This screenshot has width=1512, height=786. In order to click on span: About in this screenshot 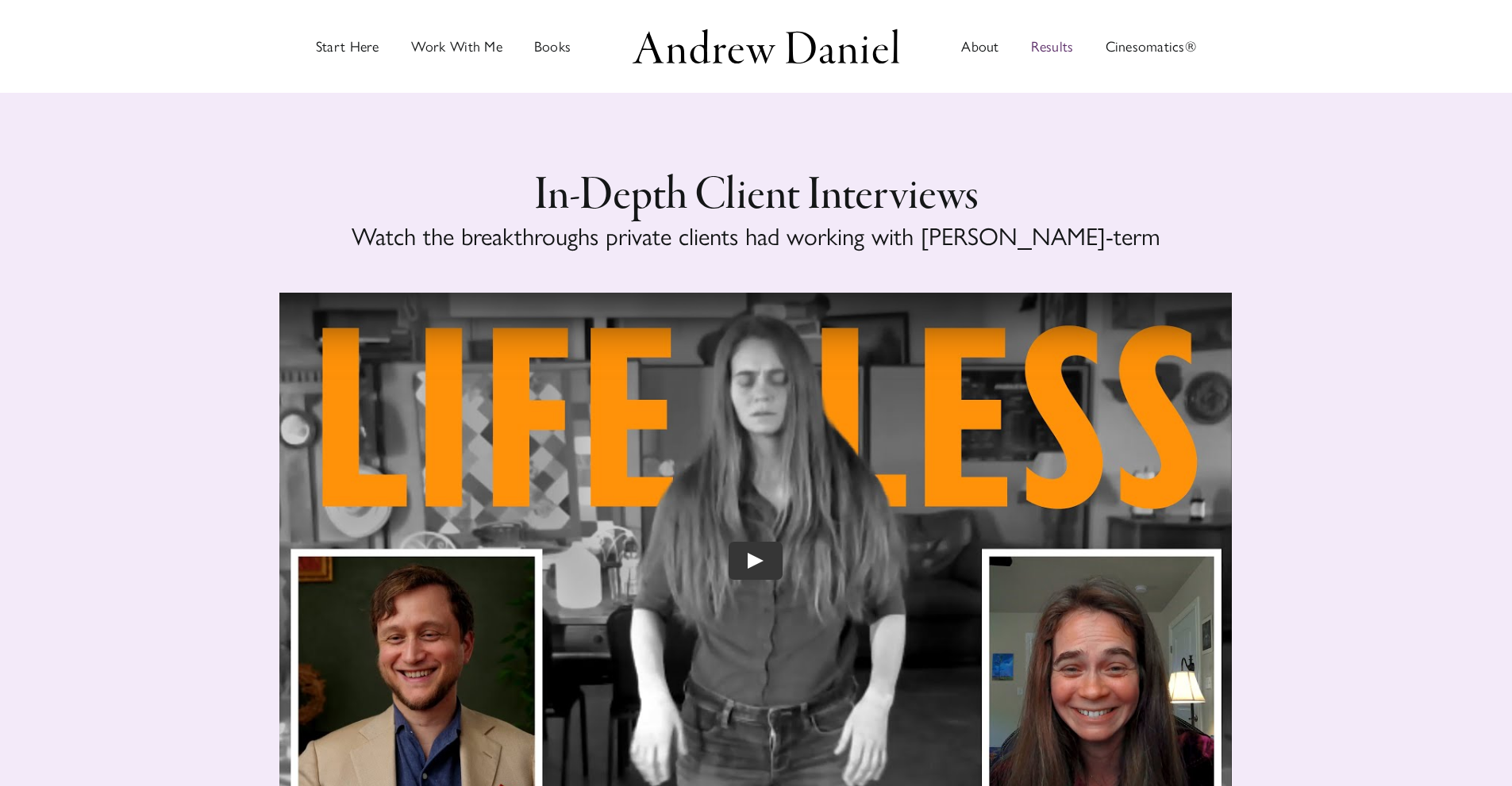, I will do `click(980, 47)`.